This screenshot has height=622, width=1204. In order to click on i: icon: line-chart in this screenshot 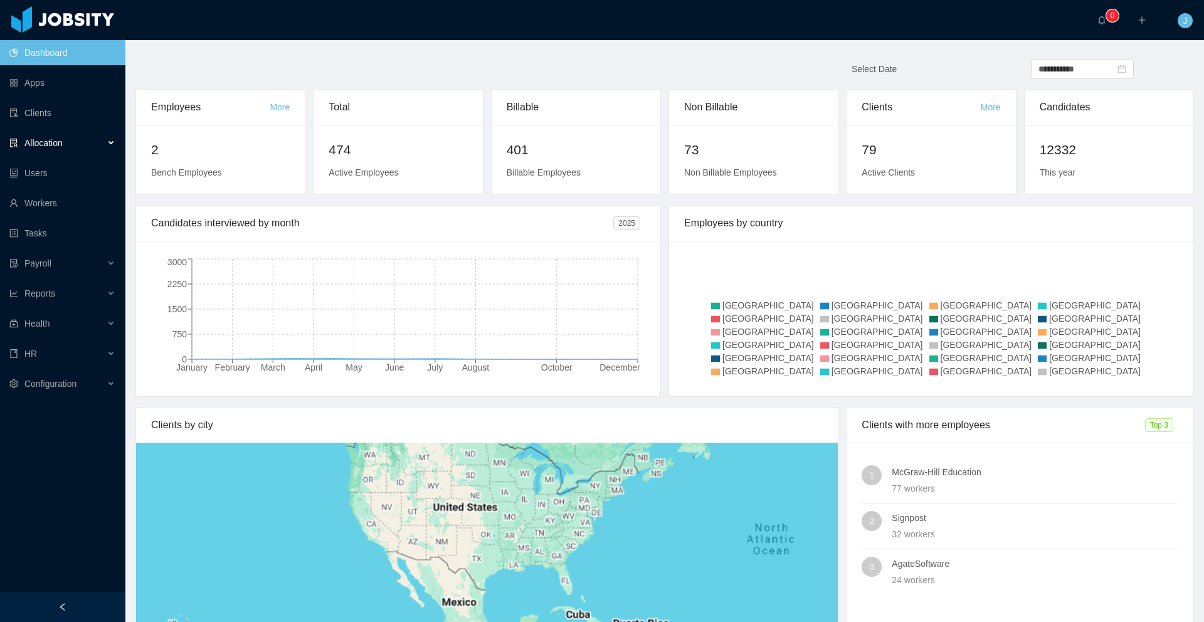, I will do `click(14, 294)`.